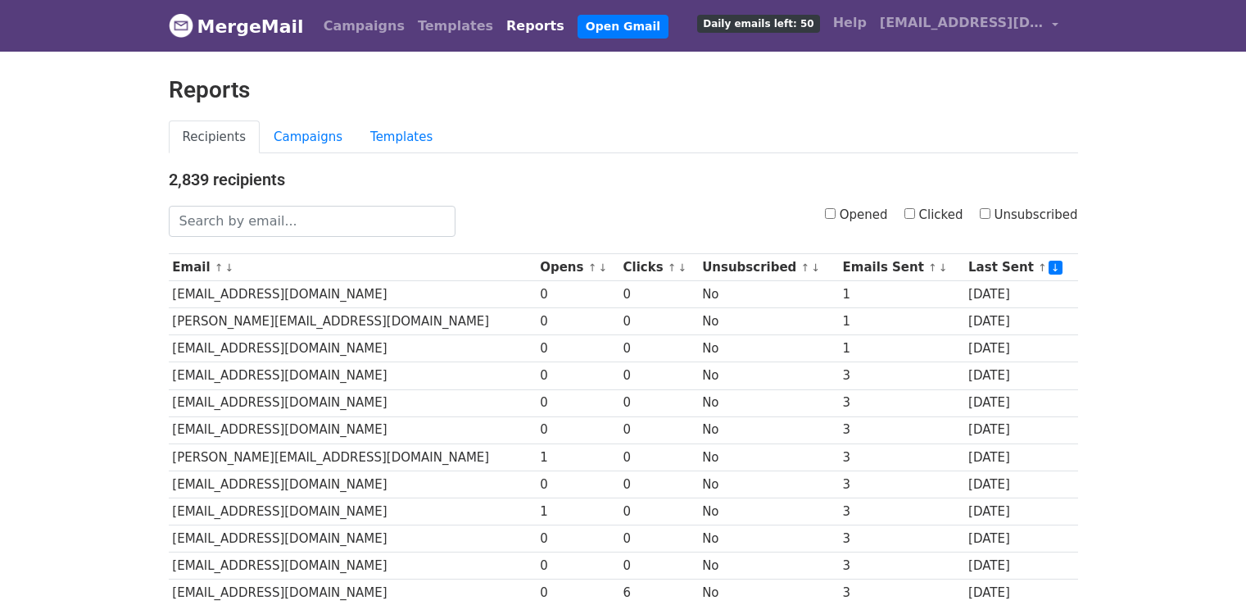  What do you see at coordinates (1029, 215) in the screenshot?
I see `label: Unsubscribed` at bounding box center [1029, 215].